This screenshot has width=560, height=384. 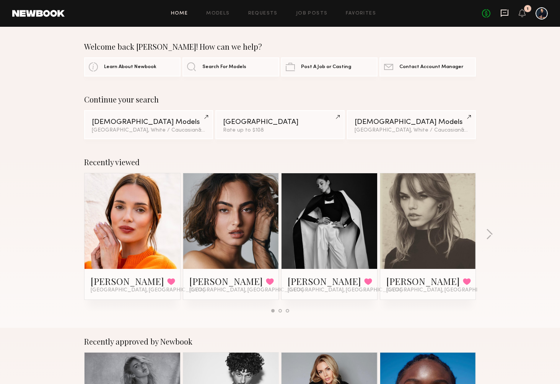 What do you see at coordinates (479, 130) in the screenshot?
I see `span: & 4 other filter s` at bounding box center [479, 130].